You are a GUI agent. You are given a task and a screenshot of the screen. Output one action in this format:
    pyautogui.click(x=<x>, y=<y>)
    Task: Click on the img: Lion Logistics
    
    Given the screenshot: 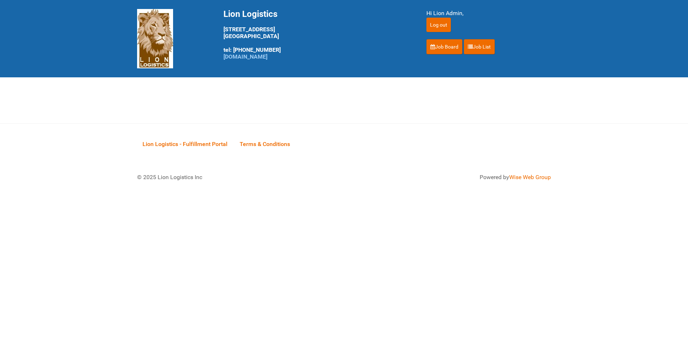 What is the action you would take?
    pyautogui.click(x=155, y=39)
    